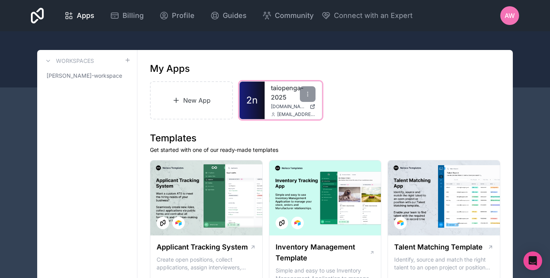 This screenshot has width=550, height=278. What do you see at coordinates (85, 16) in the screenshot?
I see `span: Apps` at bounding box center [85, 16].